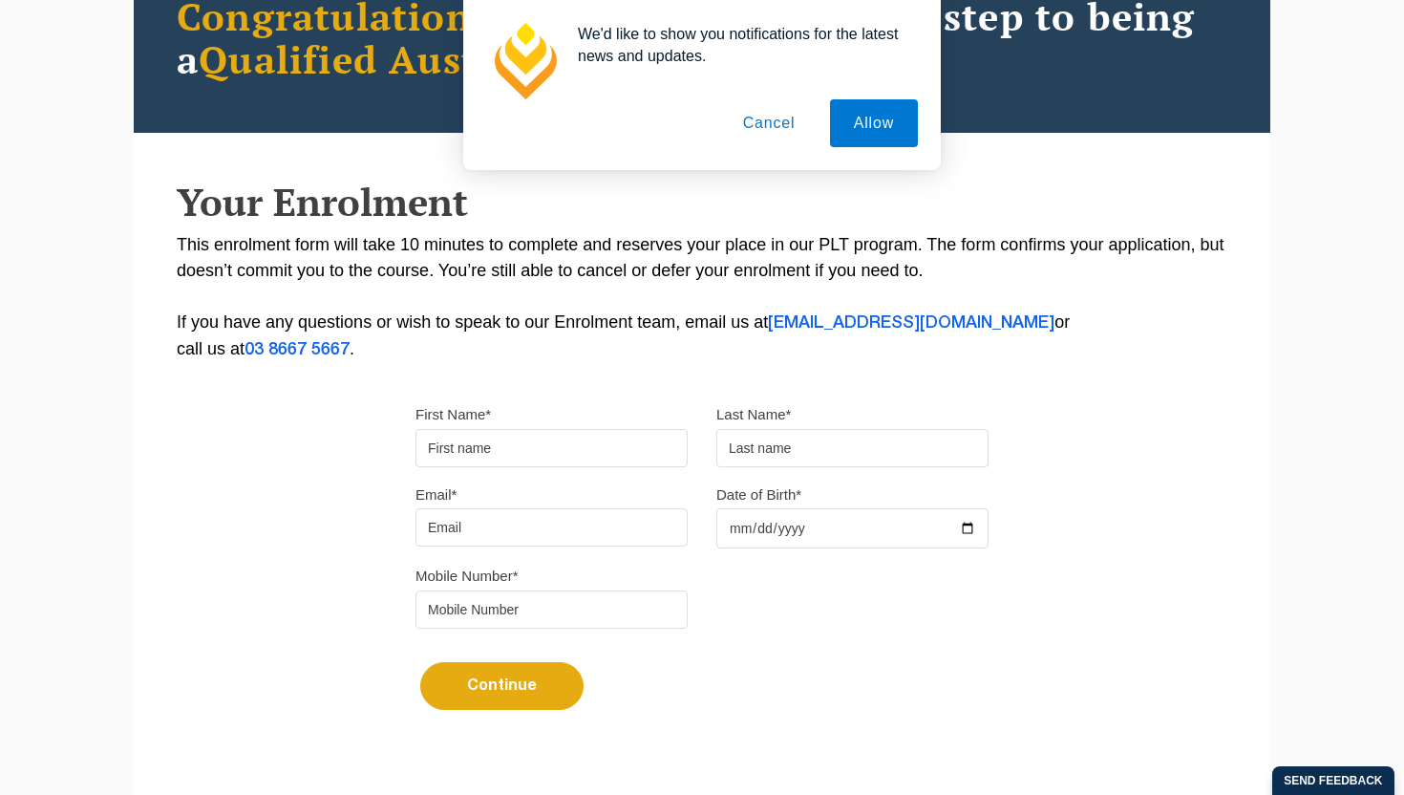  I want to click on h2: Your Enrolment, so click(702, 202).